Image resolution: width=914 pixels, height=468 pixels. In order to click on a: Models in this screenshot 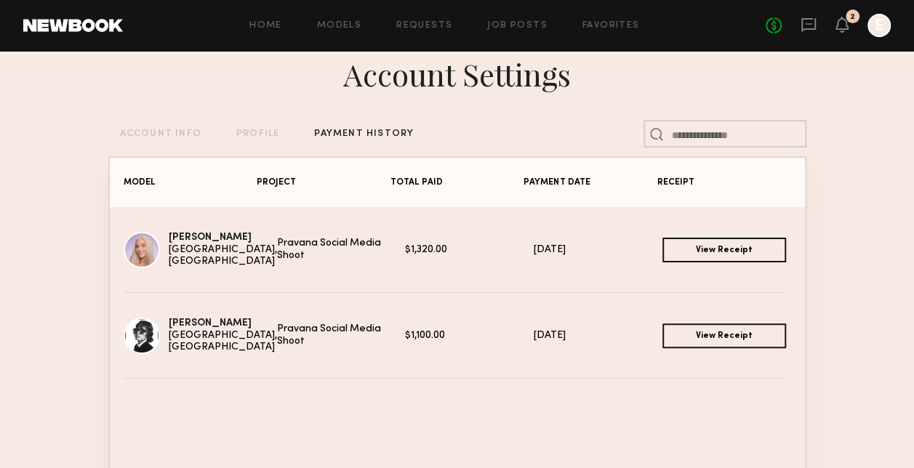, I will do `click(339, 25)`.